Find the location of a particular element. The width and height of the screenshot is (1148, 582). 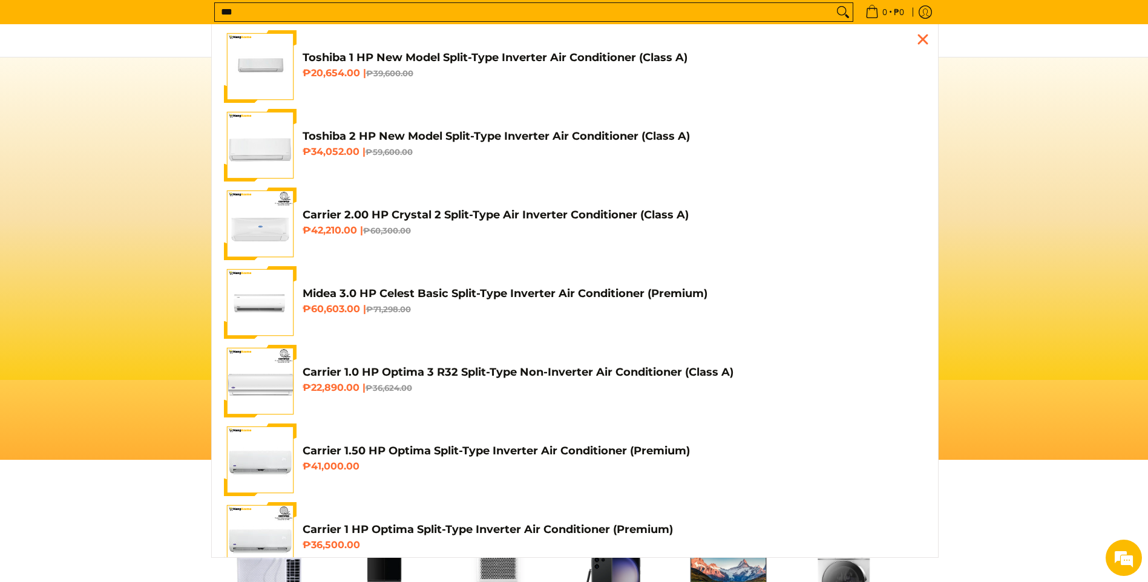

a: Toshiba 2 HP New Model Split-Type Inverter Air Conditioner (Class A) Toshiba 2 HP New Model Split... is located at coordinates (575, 145).